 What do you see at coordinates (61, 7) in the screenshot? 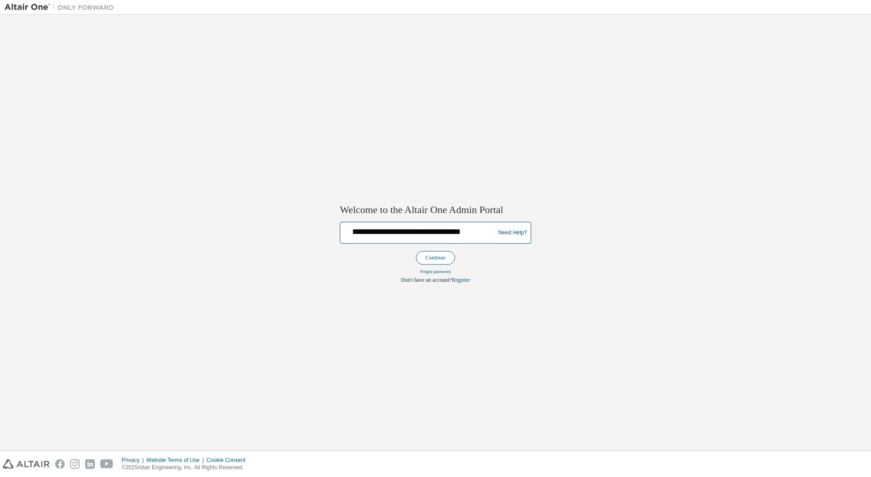
I see `img: Altair One` at bounding box center [61, 7].